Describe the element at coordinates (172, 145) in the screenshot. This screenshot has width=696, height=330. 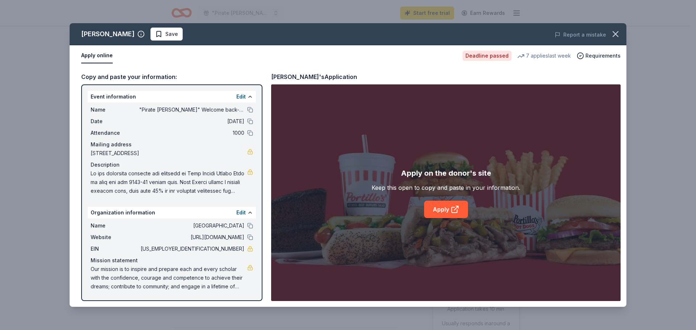
I see `div: Mailing address` at that location.